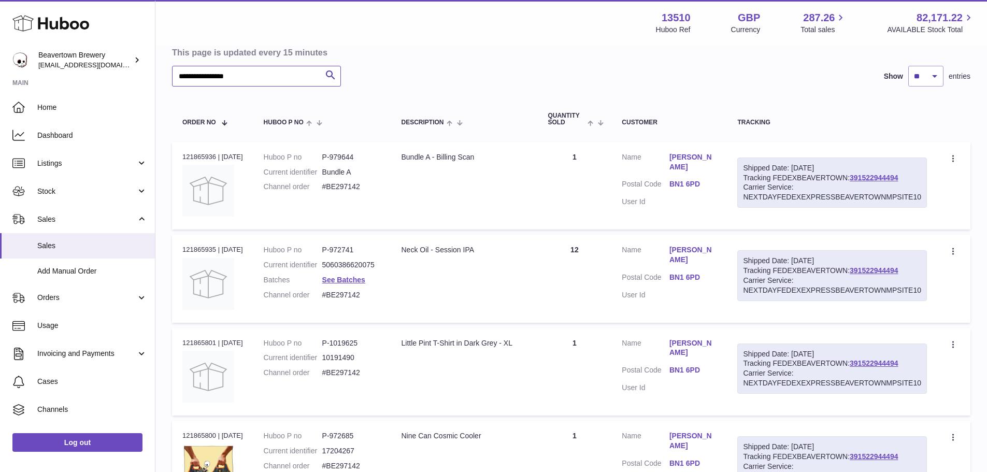  I want to click on span: Orders, so click(87, 297).